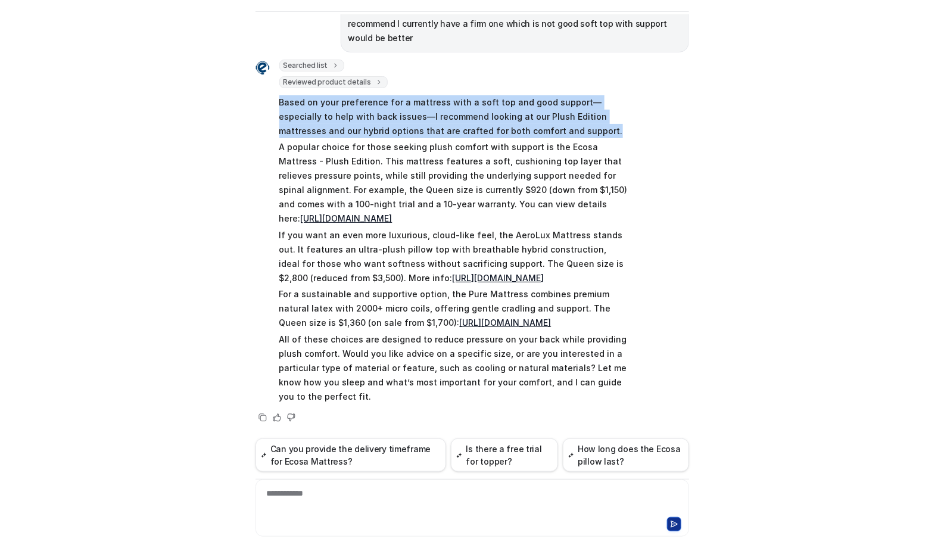 This screenshot has height=551, width=944. Describe the element at coordinates (333, 82) in the screenshot. I see `span: Reviewed product details` at that location.